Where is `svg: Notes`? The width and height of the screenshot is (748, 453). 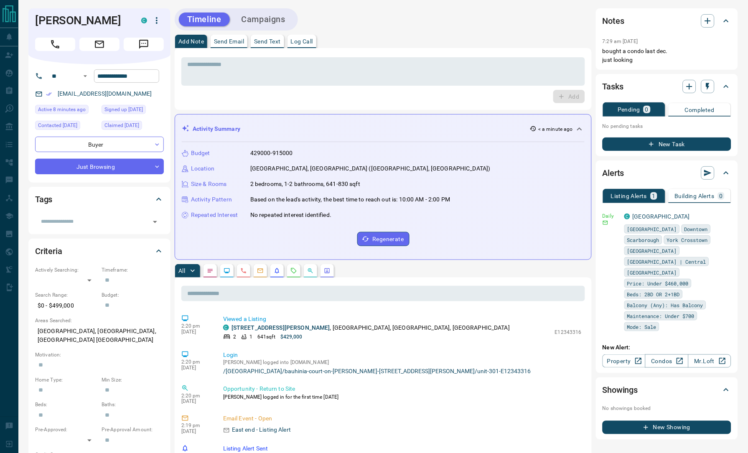
svg: Notes is located at coordinates (210, 271).